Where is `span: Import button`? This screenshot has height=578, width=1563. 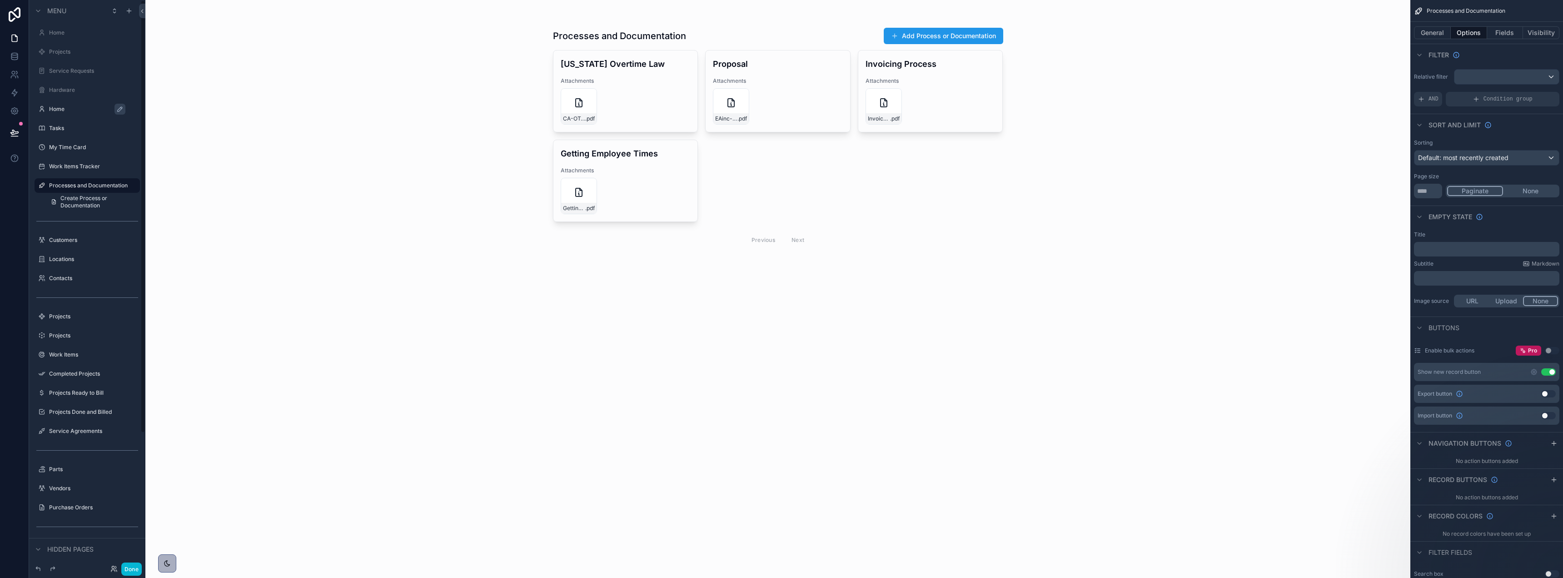 span: Import button is located at coordinates (1435, 415).